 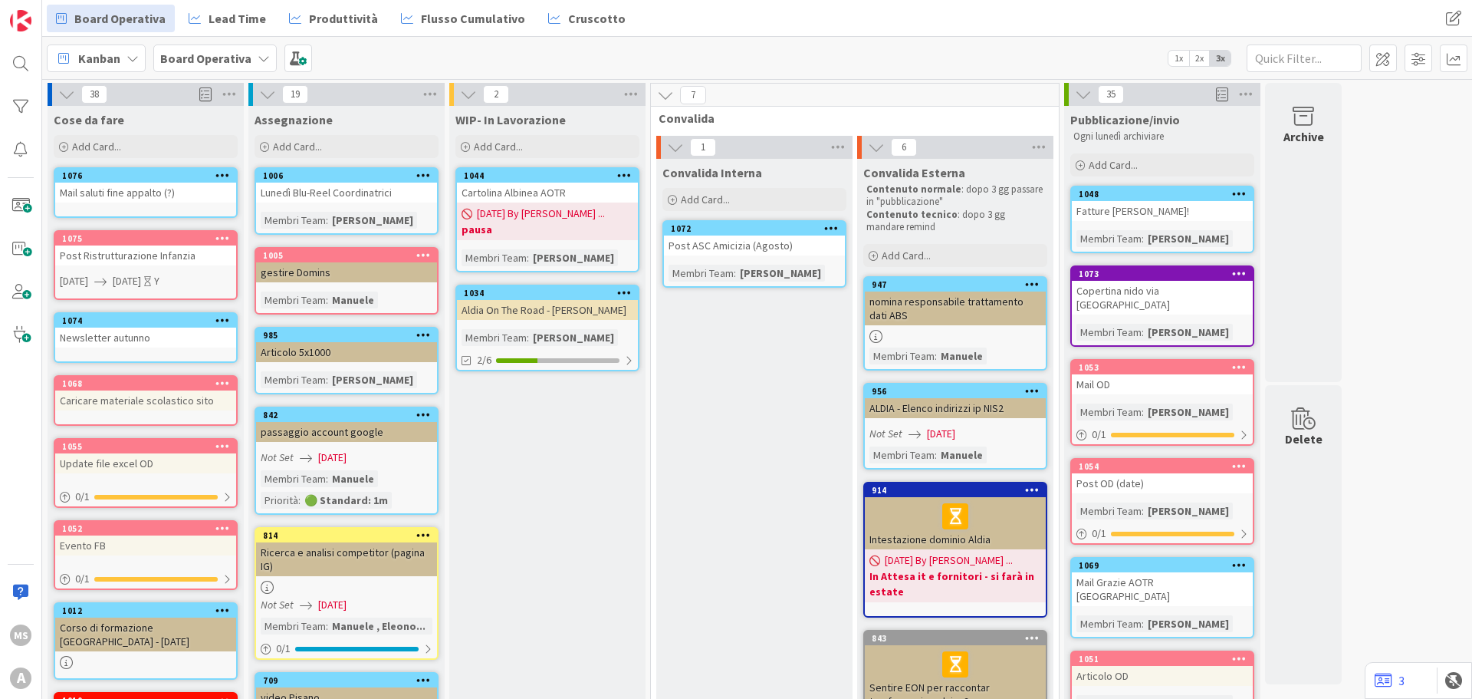 What do you see at coordinates (1163, 137) in the screenshot?
I see `p: Ogni lunedì archiviare` at bounding box center [1163, 137].